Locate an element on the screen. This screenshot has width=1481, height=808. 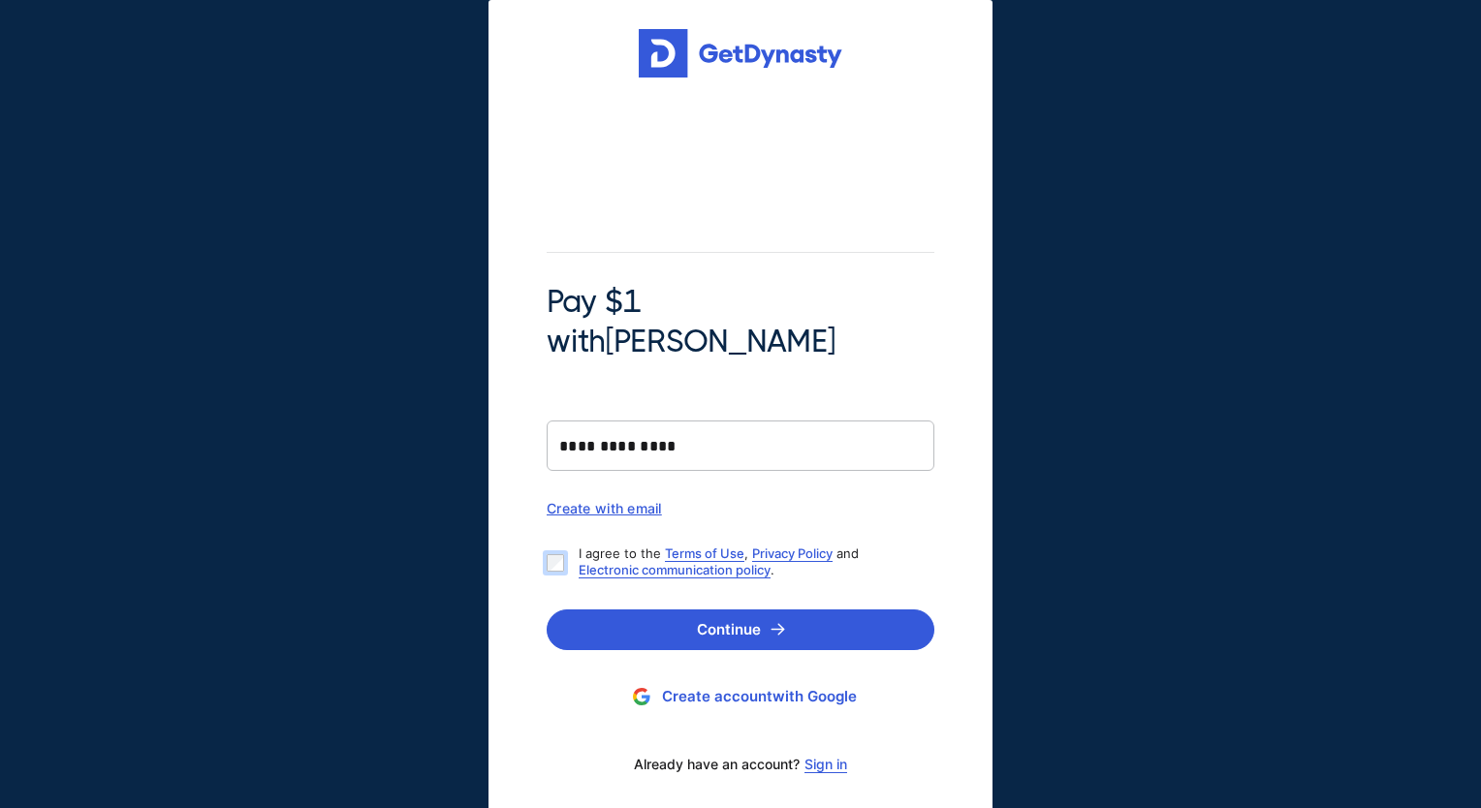
p: I agree to the , and . is located at coordinates (748, 562).